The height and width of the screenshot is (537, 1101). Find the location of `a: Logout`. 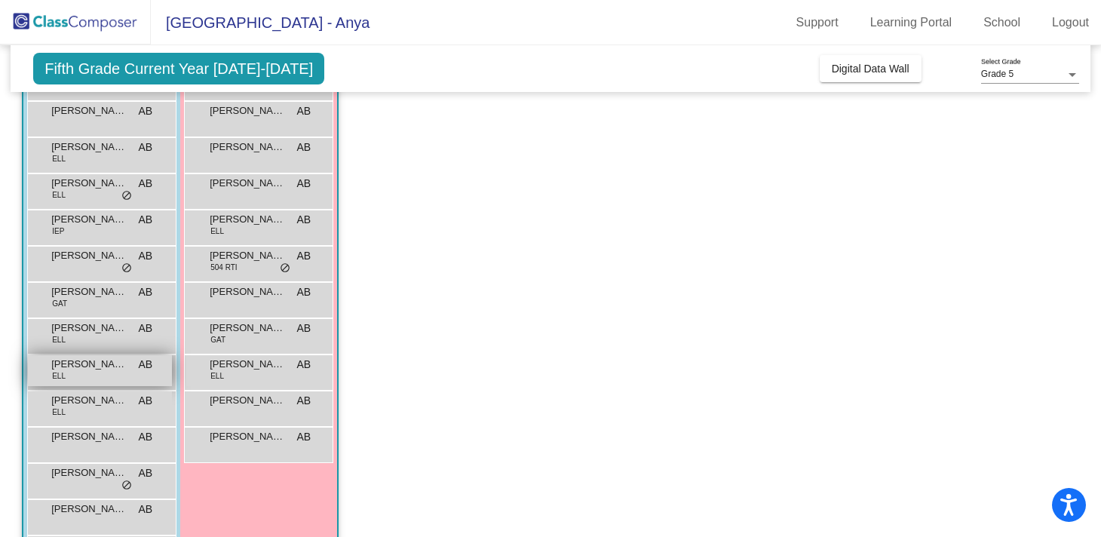

a: Logout is located at coordinates (1070, 23).